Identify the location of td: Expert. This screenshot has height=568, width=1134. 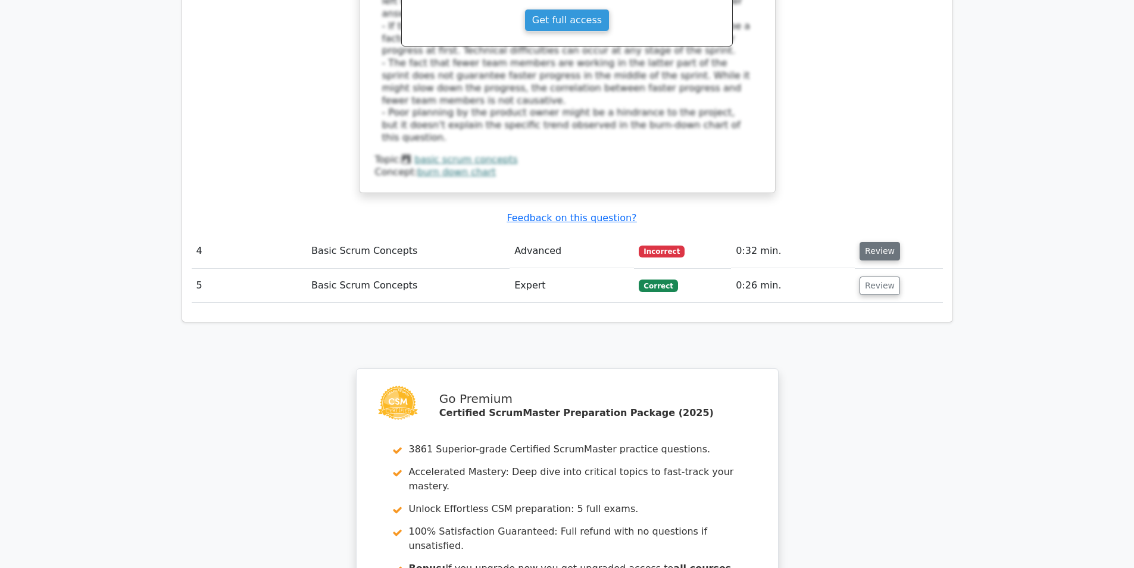
(572, 285).